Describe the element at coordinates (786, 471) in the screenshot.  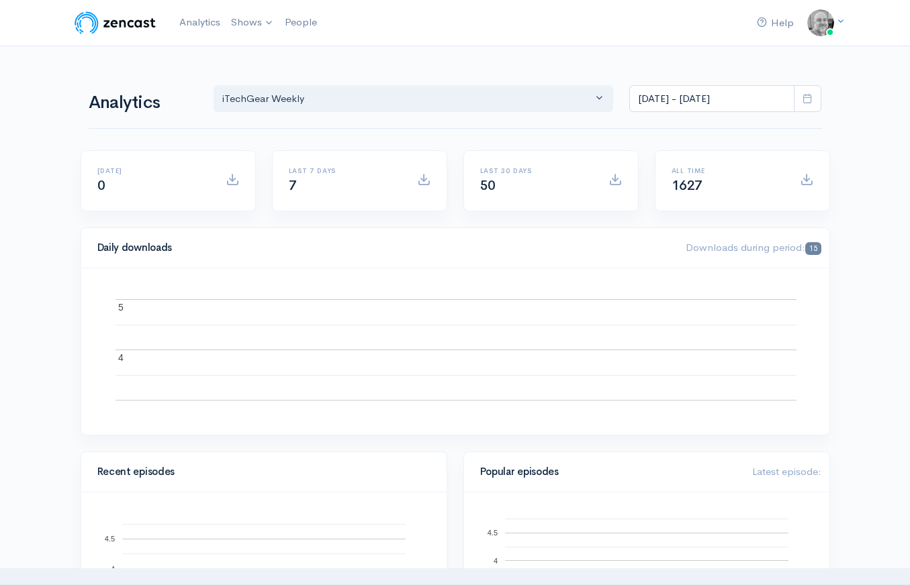
I see `span: Latest episode:` at that location.